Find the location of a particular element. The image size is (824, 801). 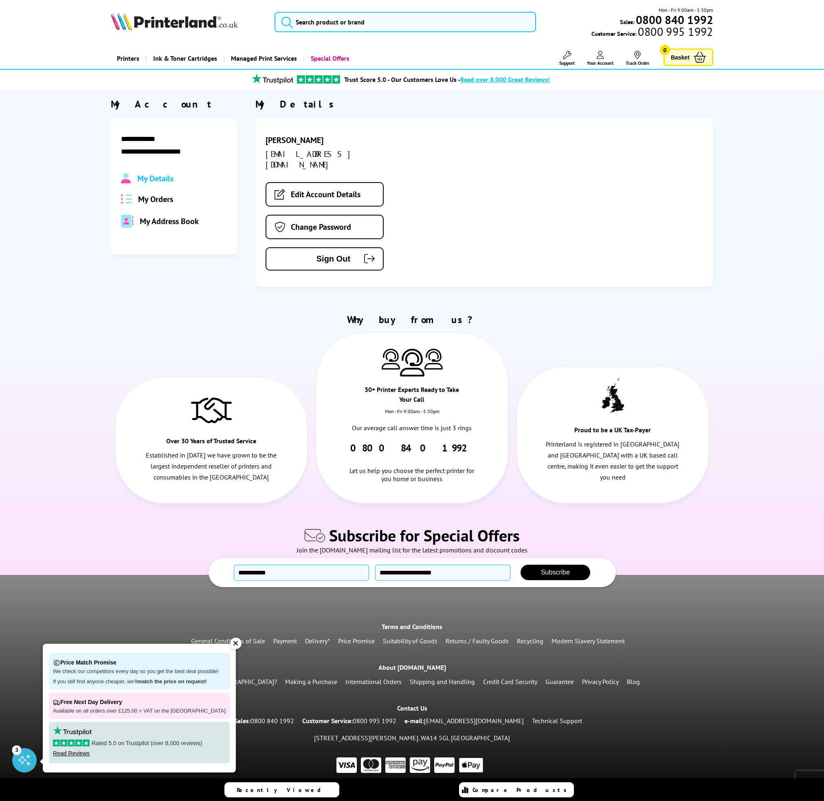

a: Your Account is located at coordinates (600, 58).